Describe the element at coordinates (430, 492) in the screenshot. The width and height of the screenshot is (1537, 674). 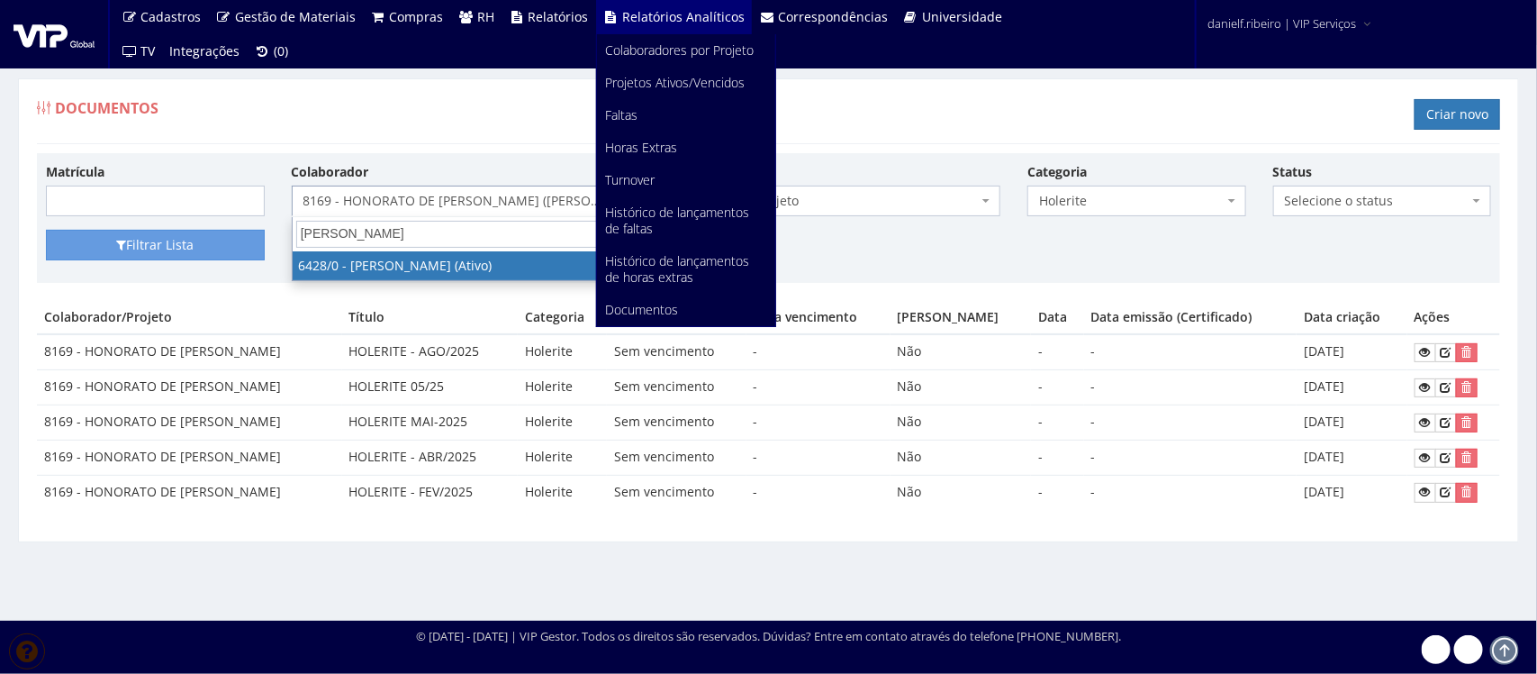
I see `td: HOLERITE - FEV/2025` at that location.